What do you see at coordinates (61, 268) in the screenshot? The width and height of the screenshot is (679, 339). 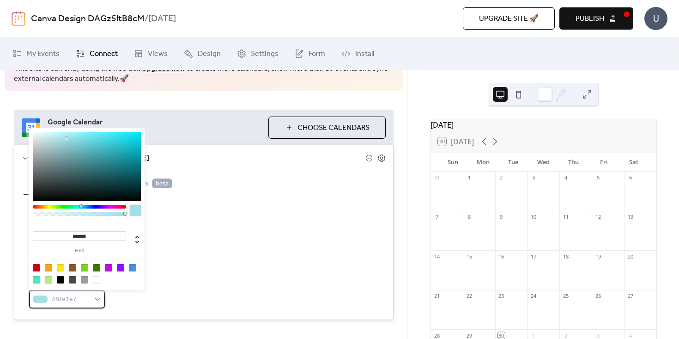 I see `div: #F8E71C` at bounding box center [61, 268].